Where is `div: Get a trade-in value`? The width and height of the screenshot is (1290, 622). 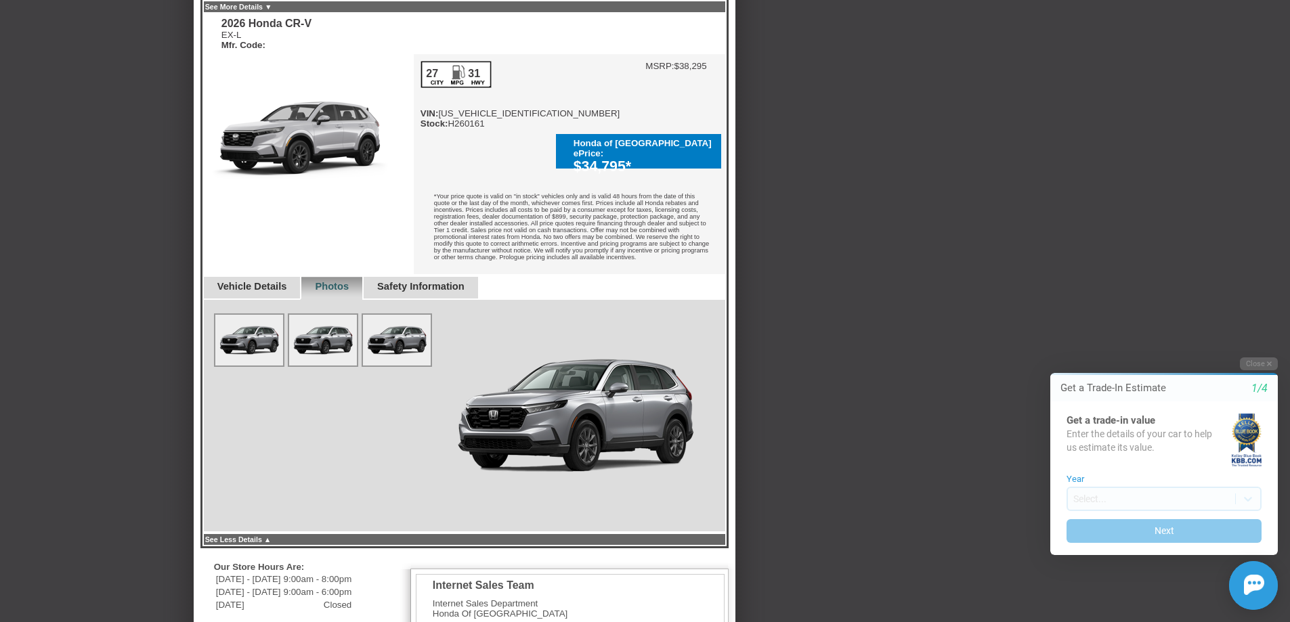 div: Get a trade-in value is located at coordinates (127, 75).